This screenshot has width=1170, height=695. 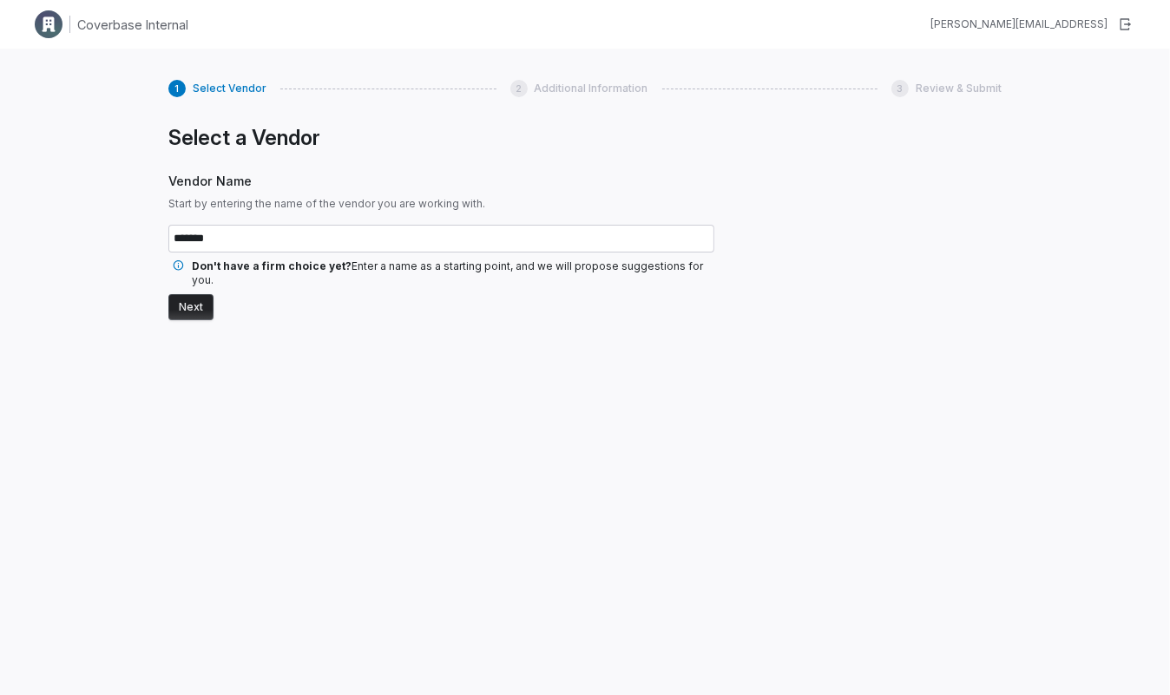 What do you see at coordinates (441, 180) in the screenshot?
I see `span: Vendor Name` at bounding box center [441, 180].